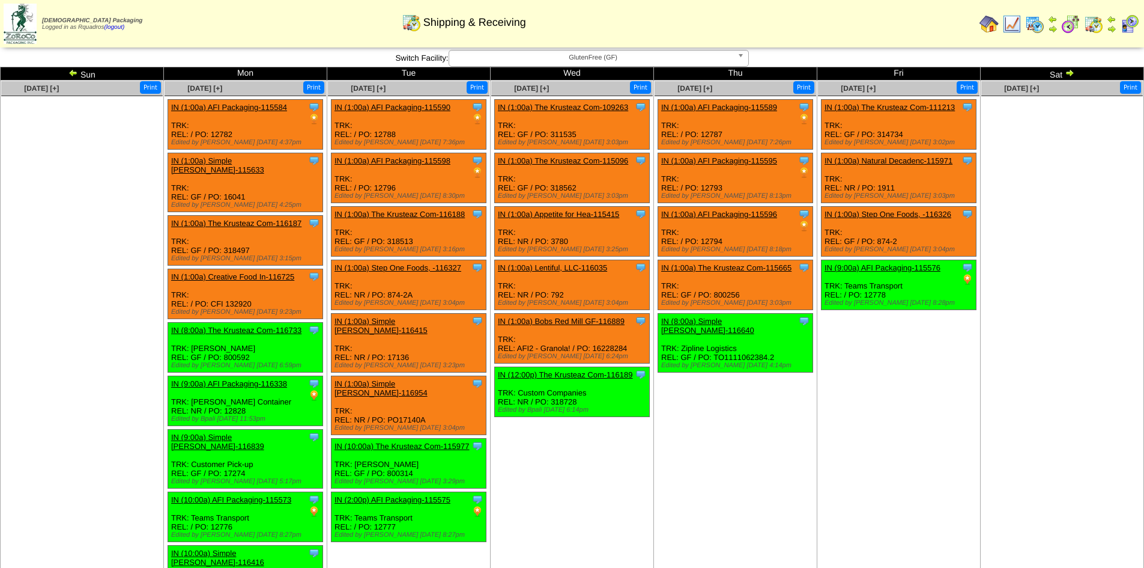  Describe the element at coordinates (409, 405) in the screenshot. I see `div: TRK: REL: NR / PO: PO17140A` at that location.